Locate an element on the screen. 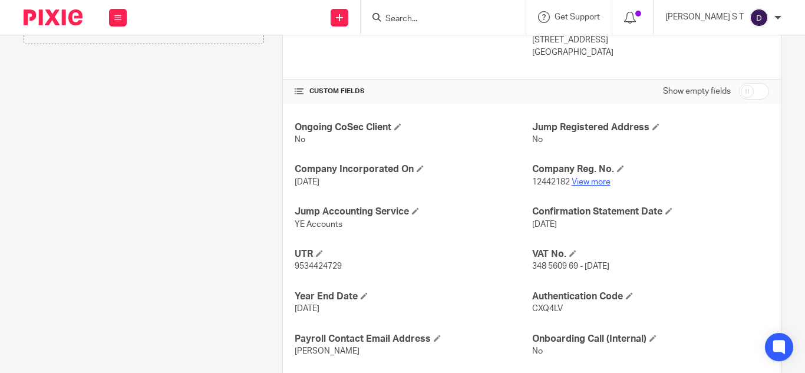 The height and width of the screenshot is (373, 805). h4: CUSTOM FIELDS is located at coordinates (413, 91).